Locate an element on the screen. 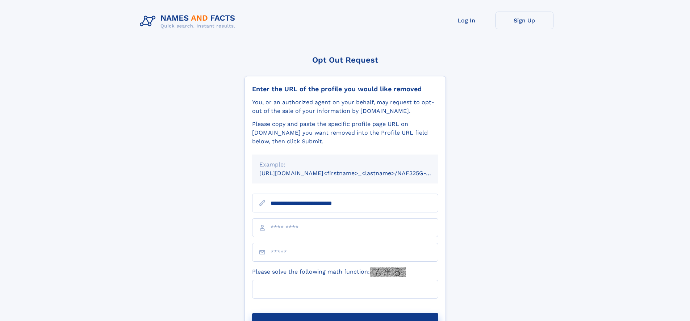  div: Example: is located at coordinates (345, 165).